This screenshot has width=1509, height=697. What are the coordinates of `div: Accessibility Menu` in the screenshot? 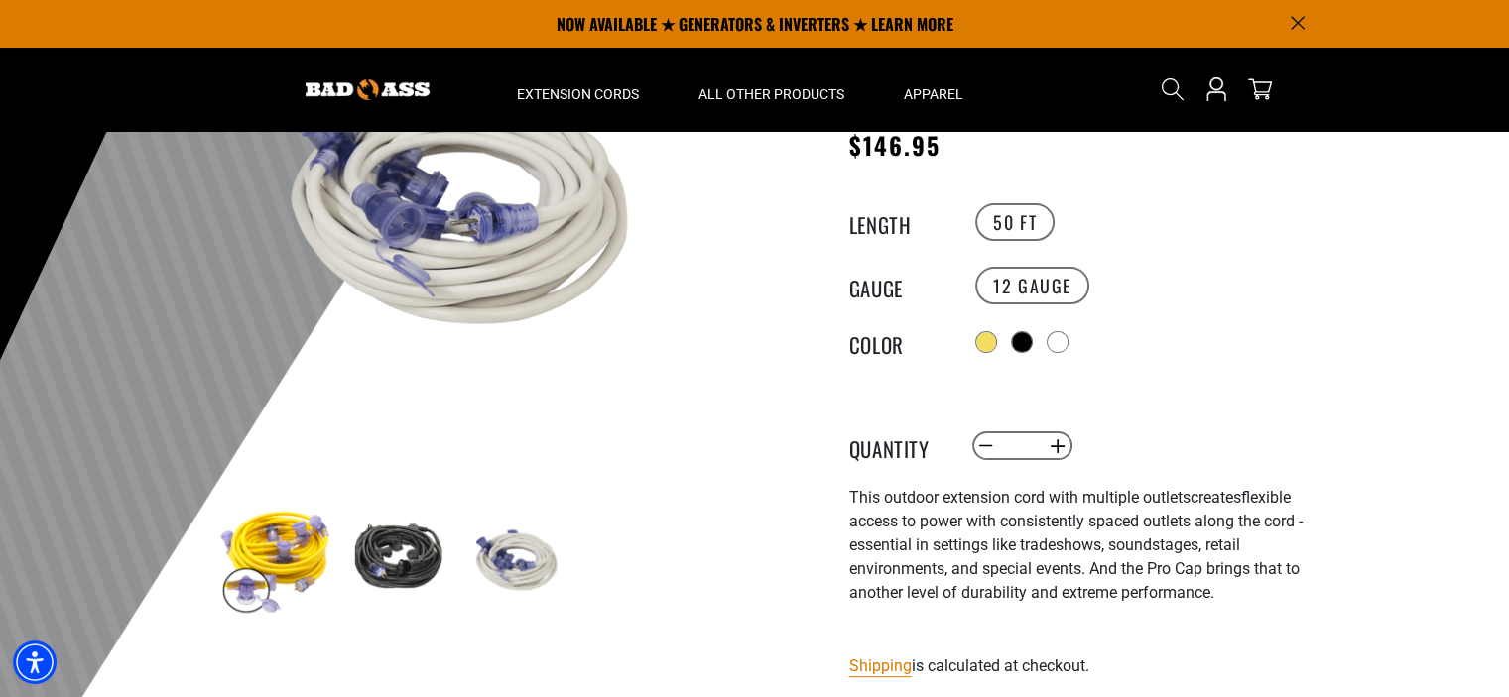 It's located at (35, 663).